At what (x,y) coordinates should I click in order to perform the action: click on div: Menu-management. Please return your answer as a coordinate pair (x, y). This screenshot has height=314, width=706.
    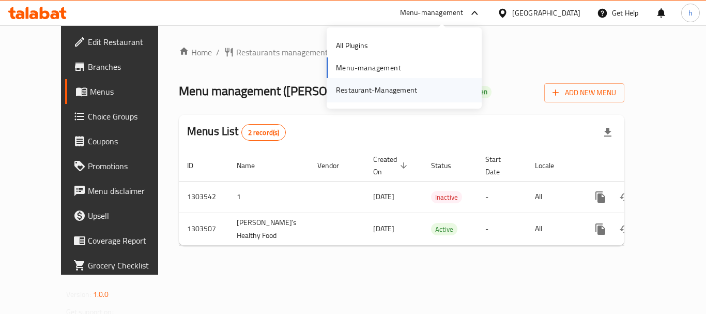
    Looking at the image, I should click on (431, 13).